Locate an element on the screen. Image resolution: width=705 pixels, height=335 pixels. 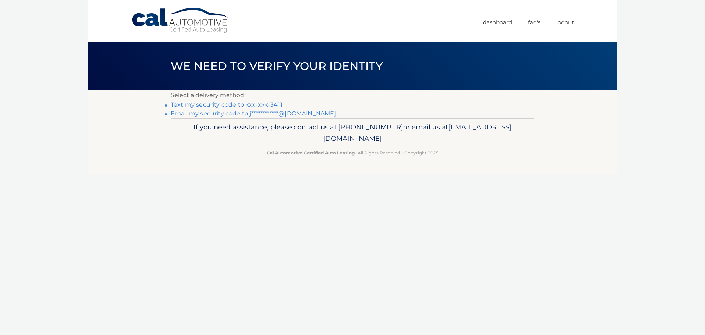
span: We need to verify your identity is located at coordinates (277, 66).